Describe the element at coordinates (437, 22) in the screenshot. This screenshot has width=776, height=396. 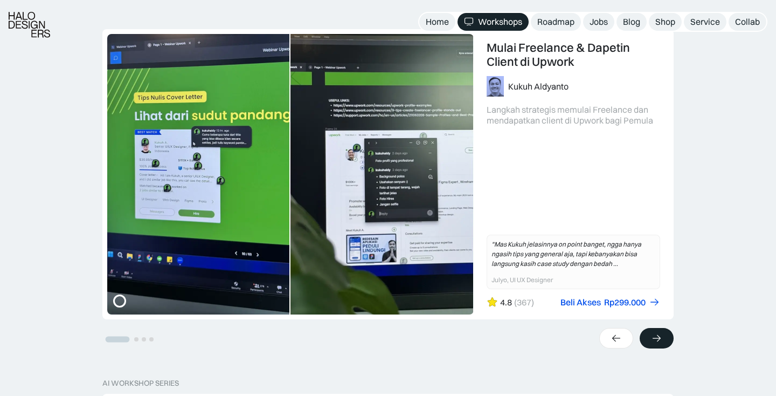
I see `a: Home` at that location.